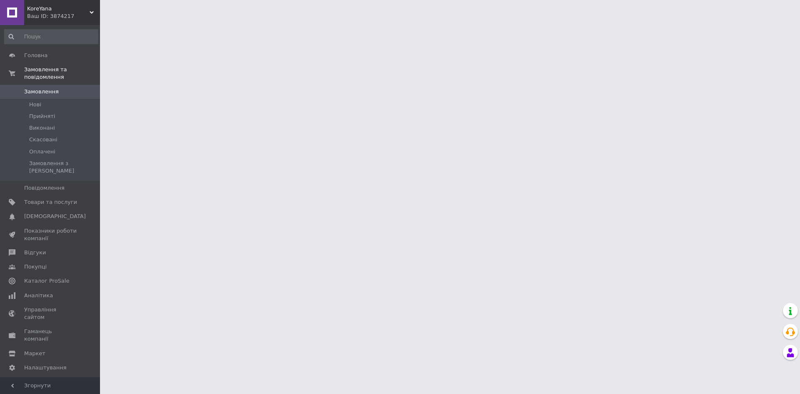 The width and height of the screenshot is (800, 394). What do you see at coordinates (62, 73) in the screenshot?
I see `span: Замовлення та повідомлення` at bounding box center [62, 73].